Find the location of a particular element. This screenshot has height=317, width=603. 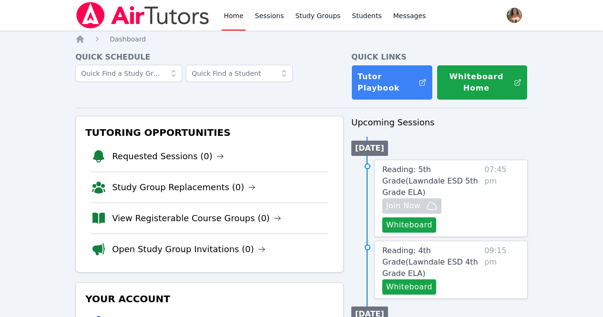

span: Dashboard is located at coordinates (128, 39).